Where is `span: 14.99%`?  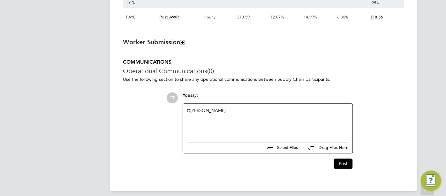 span: 14.99% is located at coordinates (310, 17).